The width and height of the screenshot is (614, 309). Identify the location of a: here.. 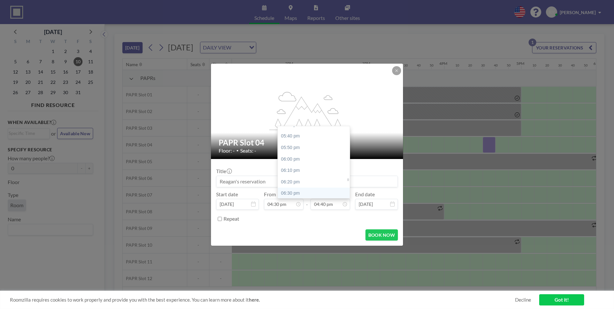
(254, 300).